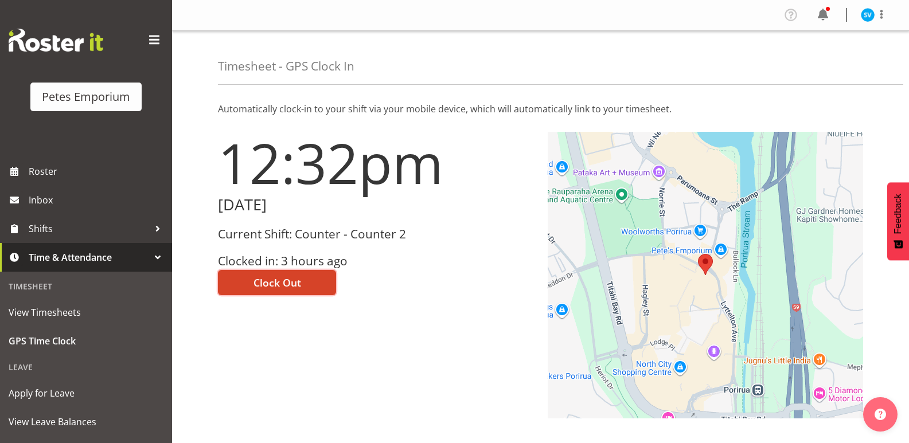 This screenshot has width=909, height=443. What do you see at coordinates (56, 40) in the screenshot?
I see `img: Rosterit website logo` at bounding box center [56, 40].